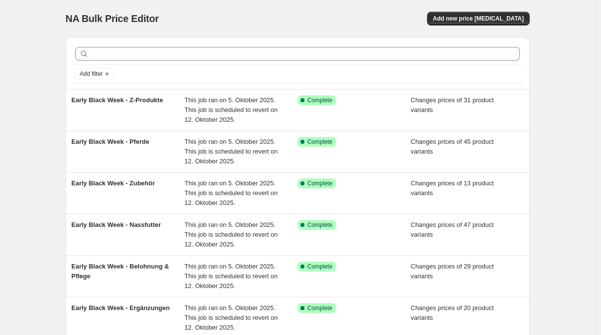 The image size is (601, 335). Describe the element at coordinates (453, 105) in the screenshot. I see `span: Changes prices of 31 product variants` at that location.